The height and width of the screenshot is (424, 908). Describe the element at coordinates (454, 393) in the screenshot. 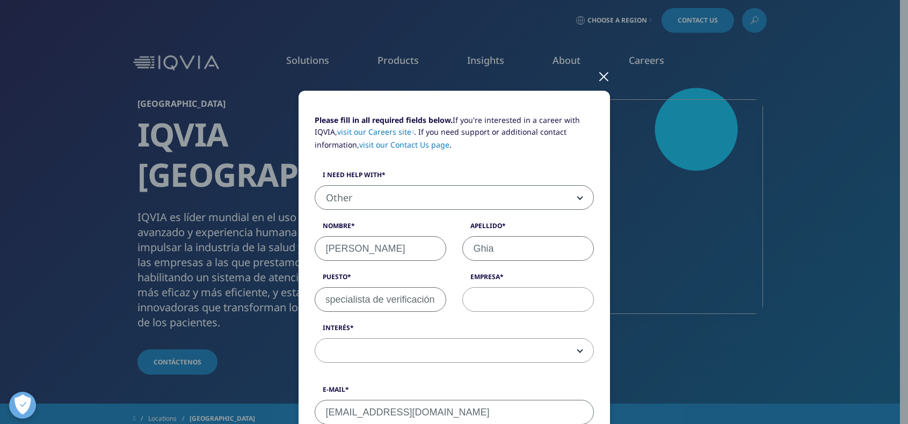

I see `label: E-Mail` at that location.